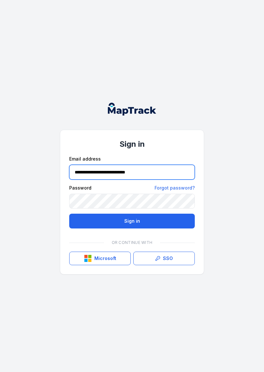  Describe the element at coordinates (132, 144) in the screenshot. I see `h1: Sign in` at that location.